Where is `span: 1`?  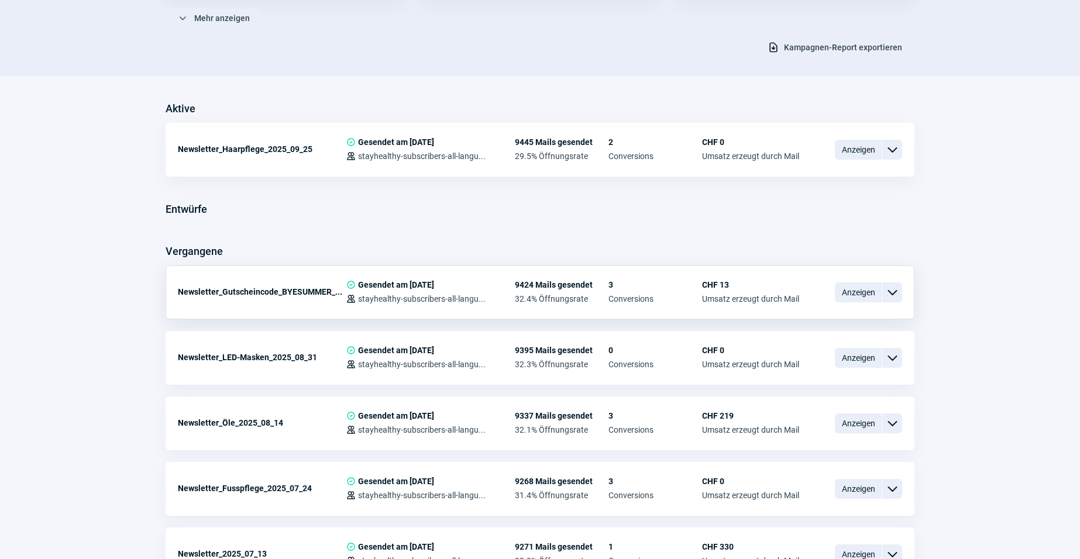 span: 1 is located at coordinates (655, 547).